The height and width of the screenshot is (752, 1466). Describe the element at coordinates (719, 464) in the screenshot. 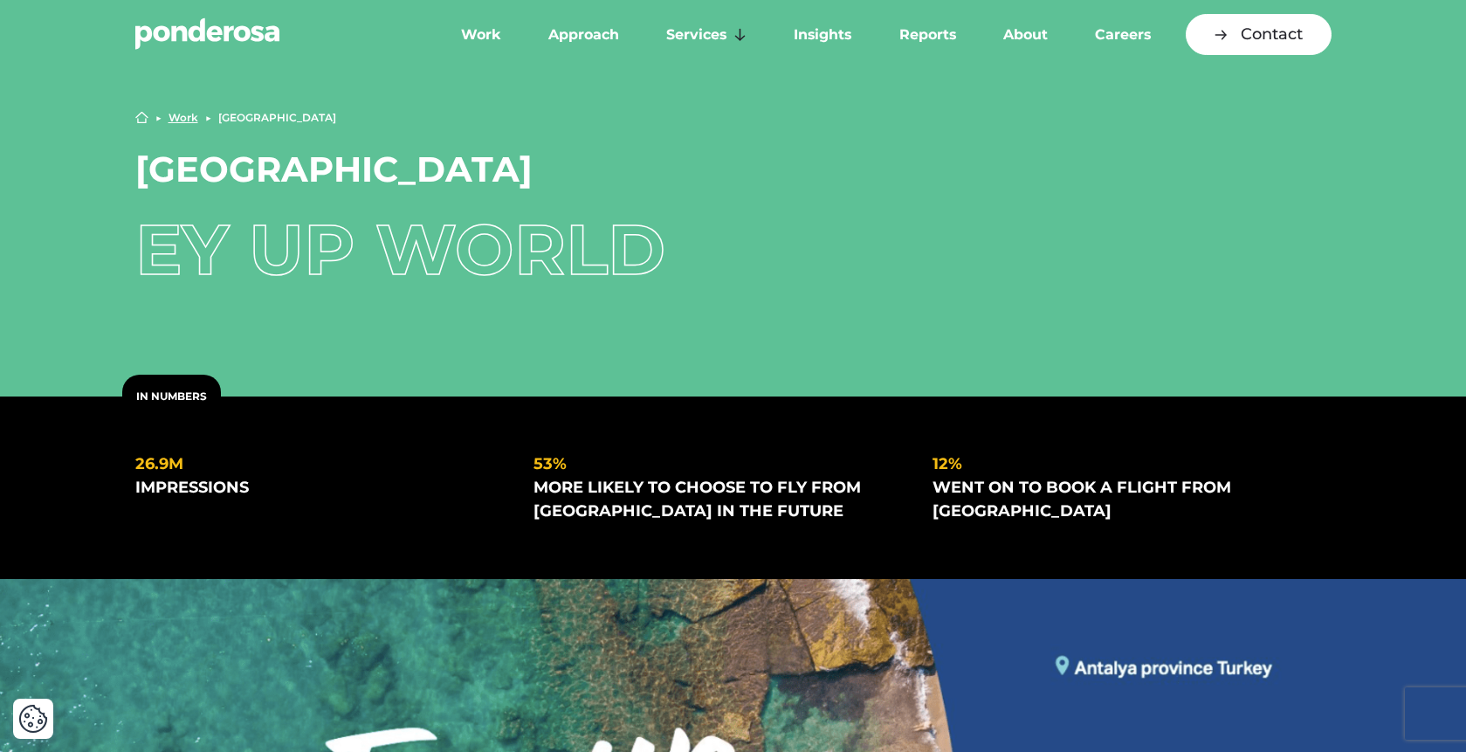

I see `div: 53%` at that location.